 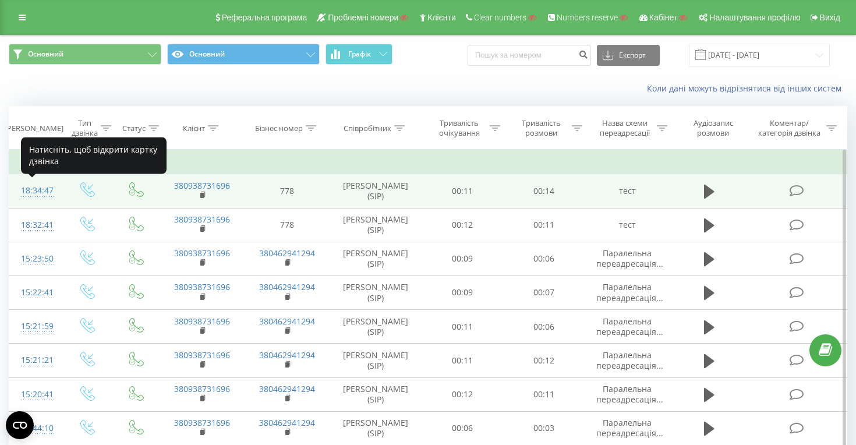 I want to click on span: Реферальна програма, so click(x=264, y=17).